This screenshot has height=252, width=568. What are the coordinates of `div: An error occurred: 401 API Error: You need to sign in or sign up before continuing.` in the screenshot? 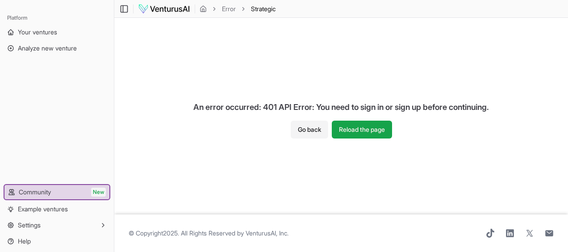 It's located at (341, 107).